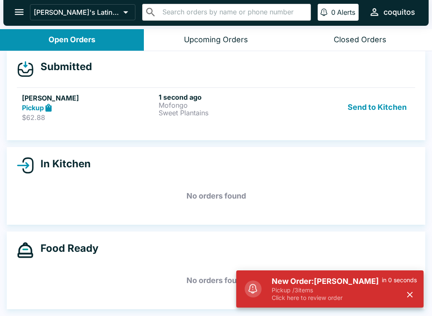  Describe the element at coordinates (225, 105) in the screenshot. I see `p: Mofongo` at that location.